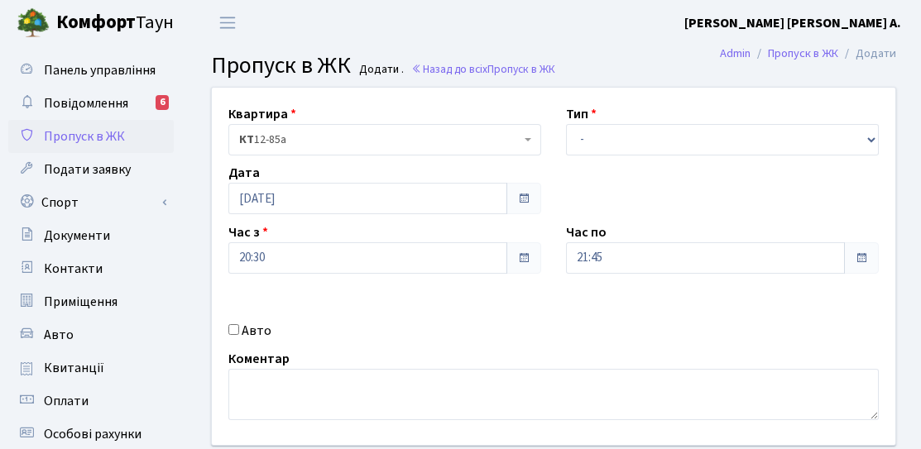 Image resolution: width=921 pixels, height=449 pixels. What do you see at coordinates (228, 22) in the screenshot?
I see `button: Переключити навігацію` at bounding box center [228, 22].